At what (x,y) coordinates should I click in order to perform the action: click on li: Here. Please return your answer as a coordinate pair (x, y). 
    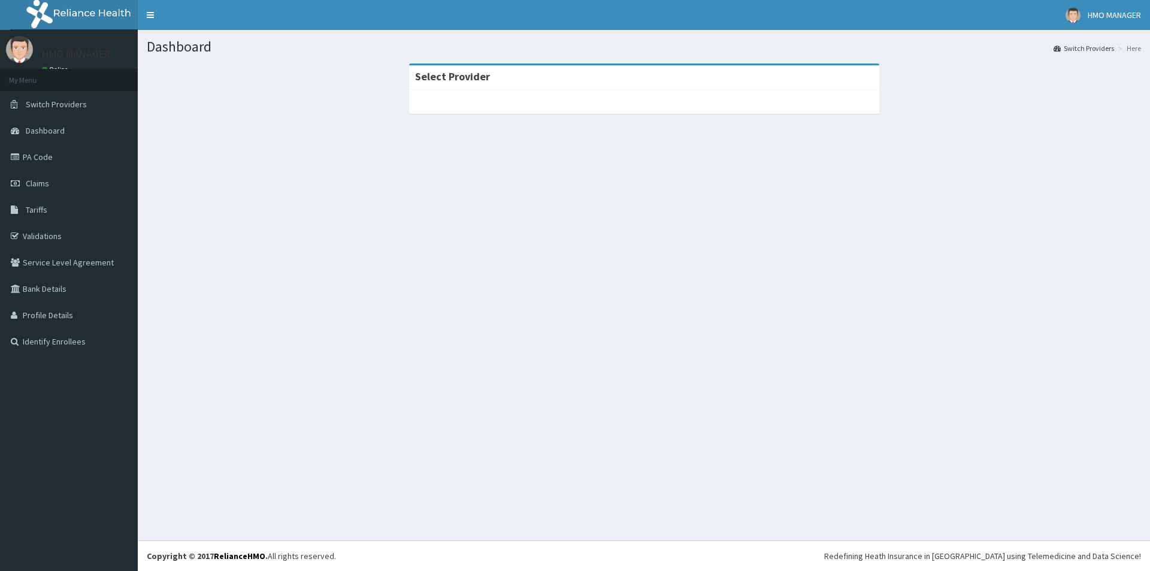
    Looking at the image, I should click on (1128, 48).